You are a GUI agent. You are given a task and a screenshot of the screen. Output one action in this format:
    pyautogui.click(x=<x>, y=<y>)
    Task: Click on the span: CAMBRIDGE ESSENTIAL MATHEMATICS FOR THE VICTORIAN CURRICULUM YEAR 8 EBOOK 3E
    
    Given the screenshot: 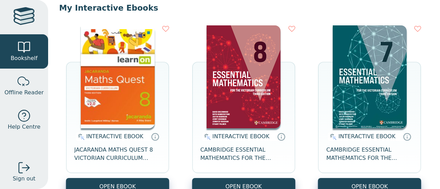 What is the action you would take?
    pyautogui.click(x=244, y=154)
    